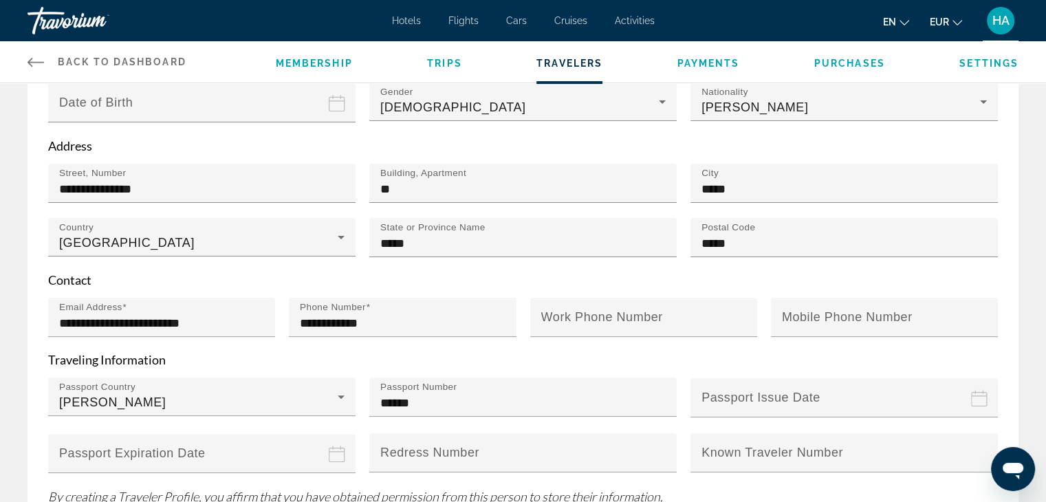 The image size is (1046, 502). Describe the element at coordinates (201, 461) in the screenshot. I see `button: Passport expiration date` at that location.